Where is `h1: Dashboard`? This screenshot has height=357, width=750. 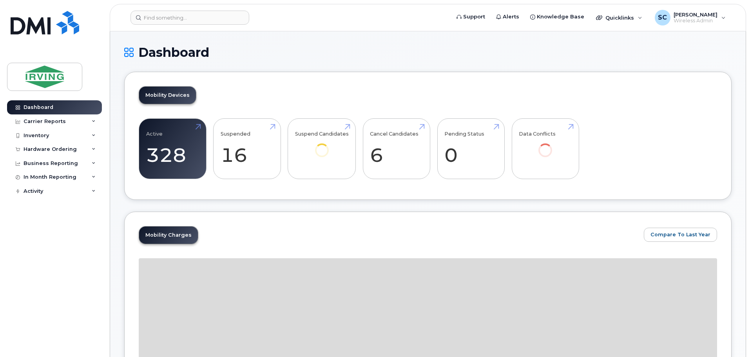 h1: Dashboard is located at coordinates (428, 52).